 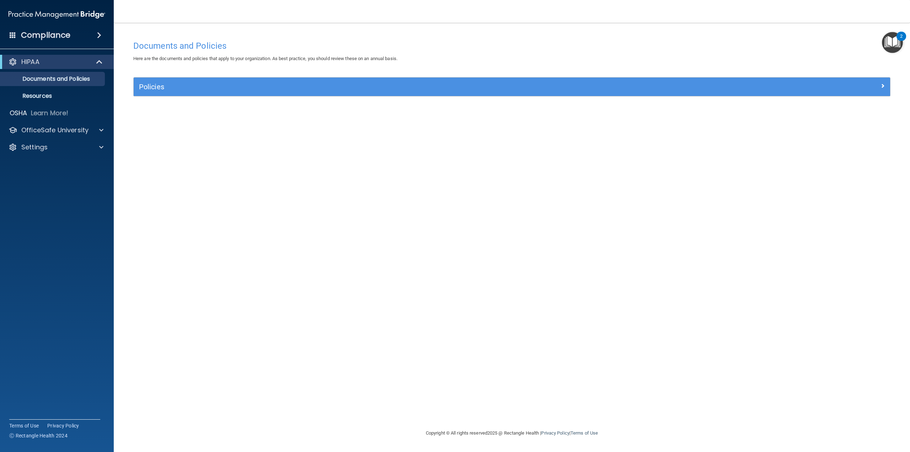 What do you see at coordinates (55, 130) in the screenshot?
I see `p: OfficeSafe University` at bounding box center [55, 130].